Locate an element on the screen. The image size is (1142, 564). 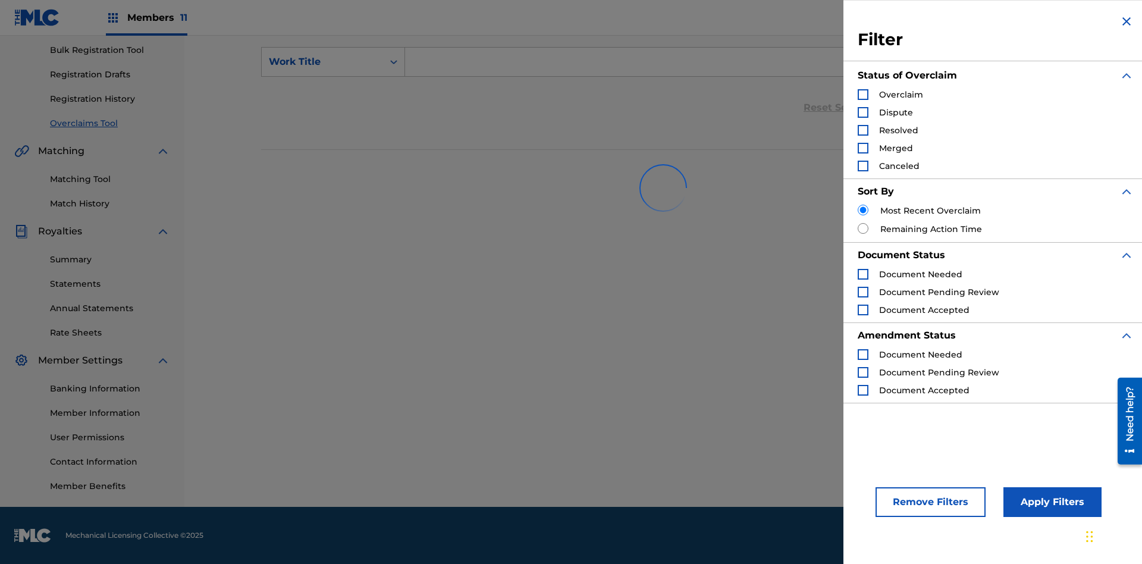
img: Matching is located at coordinates (21, 151).